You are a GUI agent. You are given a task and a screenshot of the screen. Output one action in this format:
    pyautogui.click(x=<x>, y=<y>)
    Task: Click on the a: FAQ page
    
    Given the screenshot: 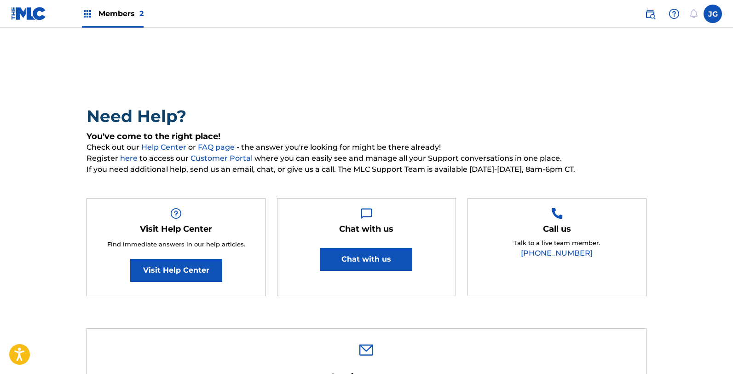 What is the action you would take?
    pyautogui.click(x=217, y=147)
    